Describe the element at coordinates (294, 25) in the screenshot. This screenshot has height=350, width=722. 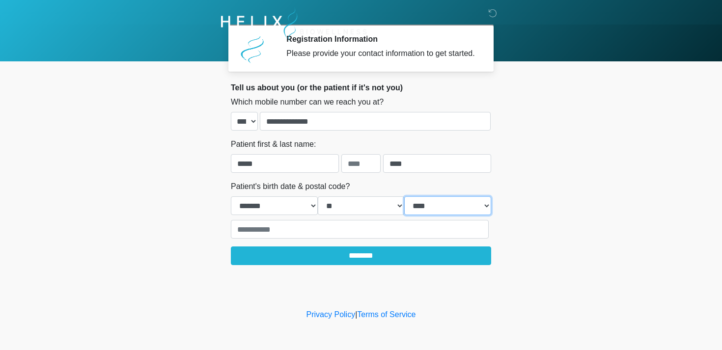
I see `img: Helix Biowellness Logo` at that location.